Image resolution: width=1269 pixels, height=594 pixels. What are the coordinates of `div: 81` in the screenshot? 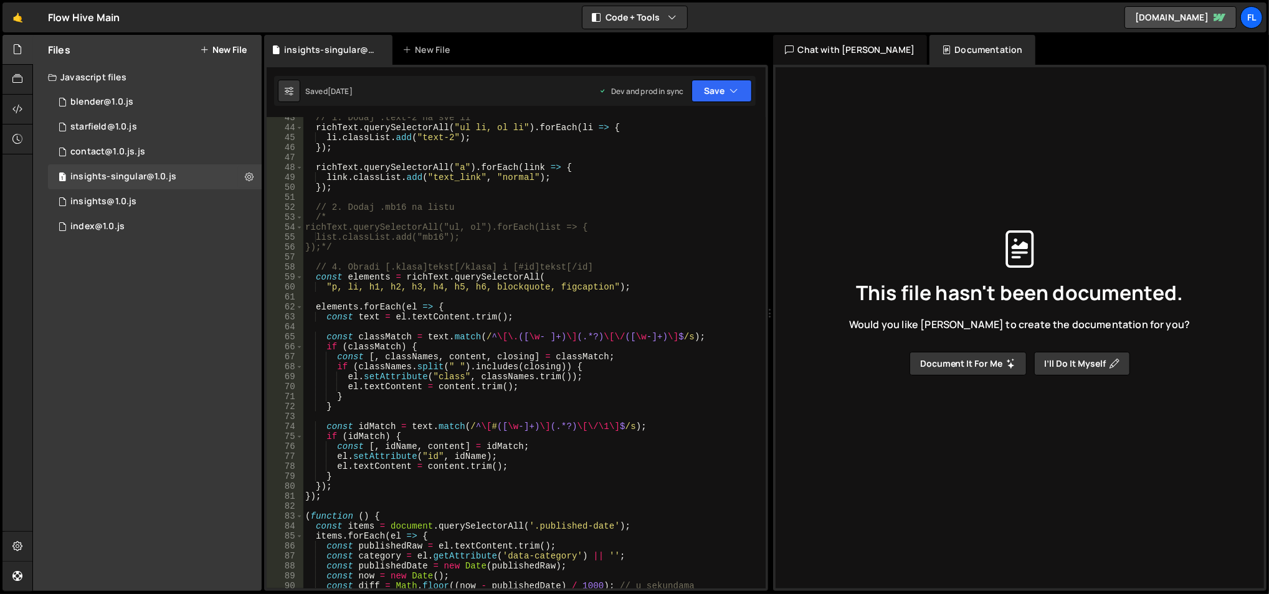 It's located at (285, 497).